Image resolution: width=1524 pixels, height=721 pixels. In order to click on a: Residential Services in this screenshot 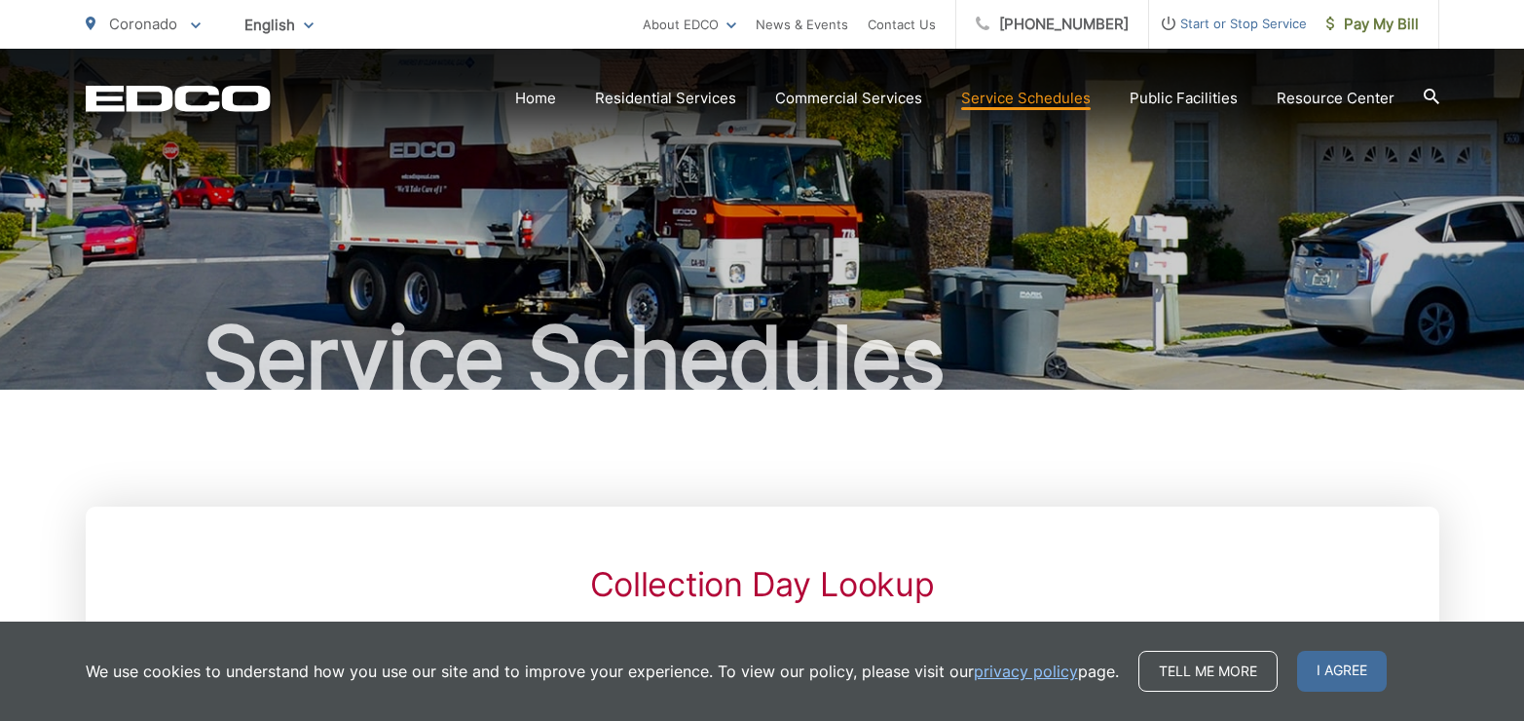, I will do `click(665, 98)`.